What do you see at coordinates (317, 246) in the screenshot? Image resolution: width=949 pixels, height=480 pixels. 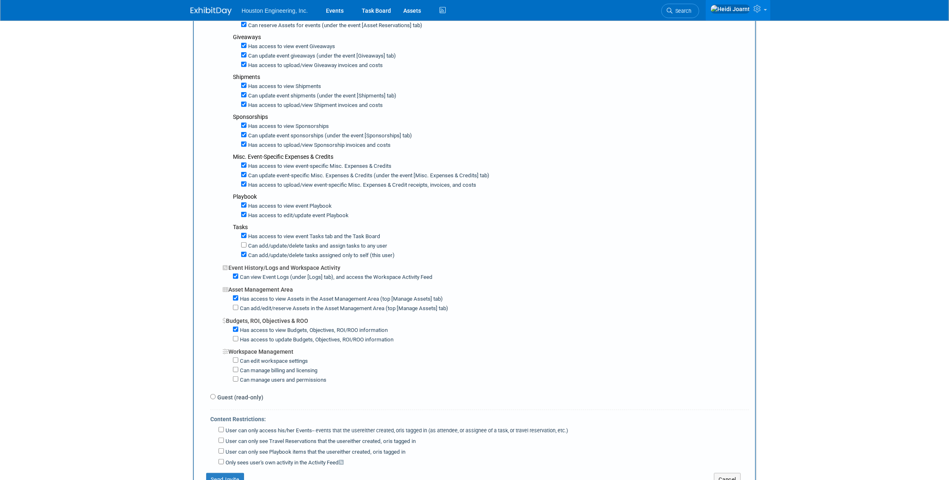 I see `label: Can add/update/delete tasks and assign tasks to any user` at bounding box center [317, 246].